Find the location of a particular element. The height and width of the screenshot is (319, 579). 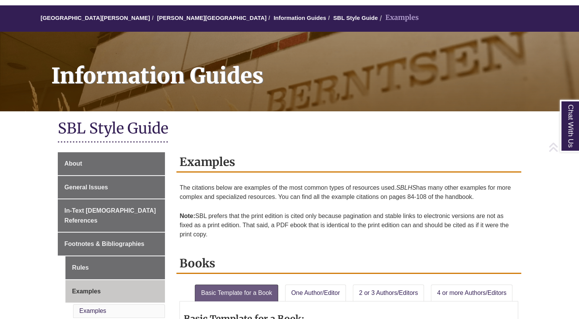

a: 4 or more Authors/Editors is located at coordinates (472, 293).